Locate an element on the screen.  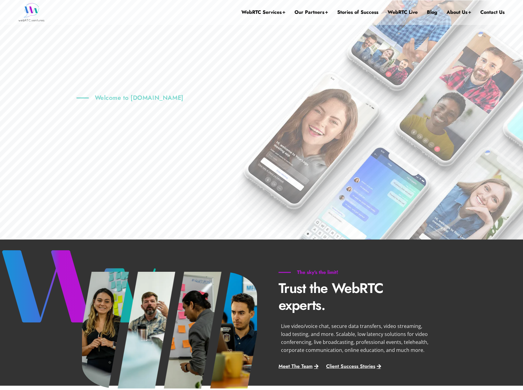
a: Client Success Stories is located at coordinates (353, 366).